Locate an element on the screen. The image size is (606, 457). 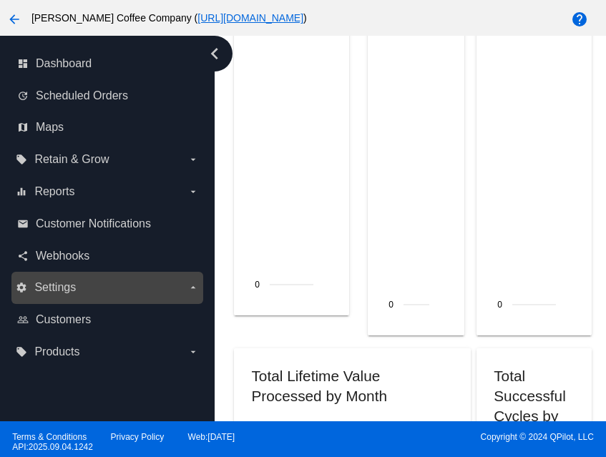
a: dashboard Dashboard is located at coordinates (108, 64).